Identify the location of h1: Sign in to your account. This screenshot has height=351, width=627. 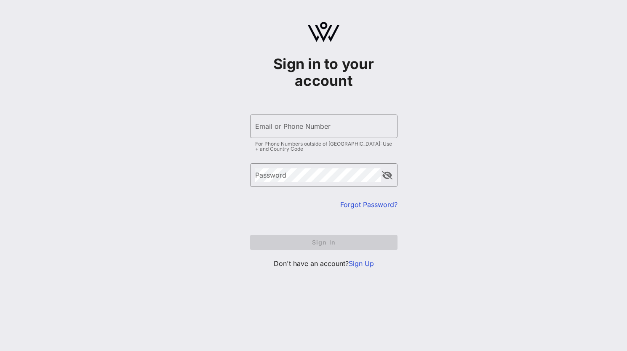
(324, 72).